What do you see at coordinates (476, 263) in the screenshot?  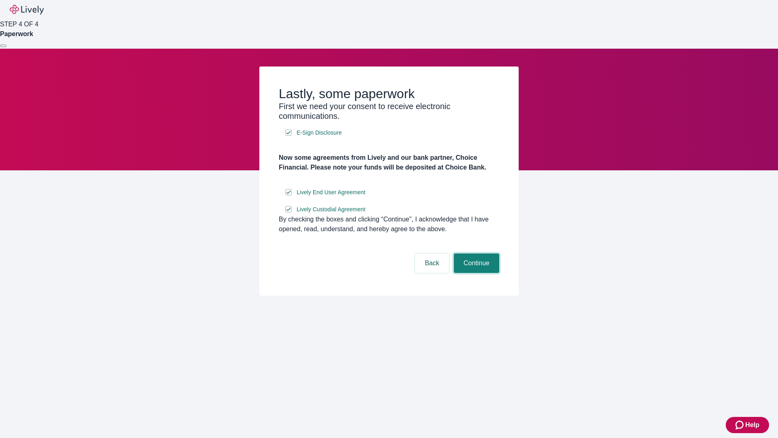 I see `button: Continue` at bounding box center [476, 263].